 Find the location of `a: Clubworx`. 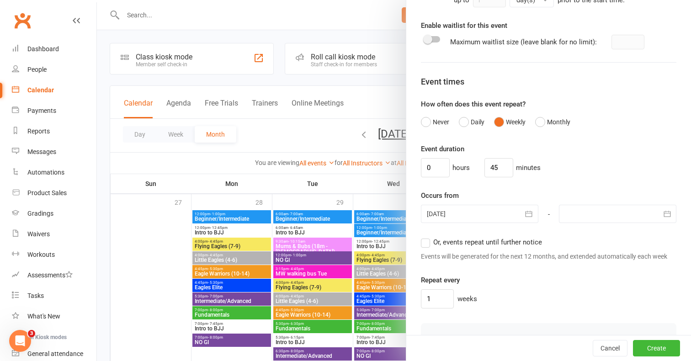

a: Clubworx is located at coordinates (22, 21).